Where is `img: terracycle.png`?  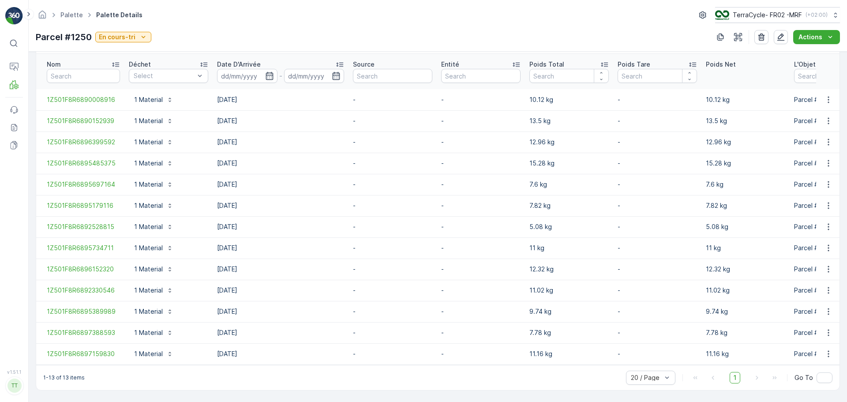
img: terracycle.png is located at coordinates (722, 15).